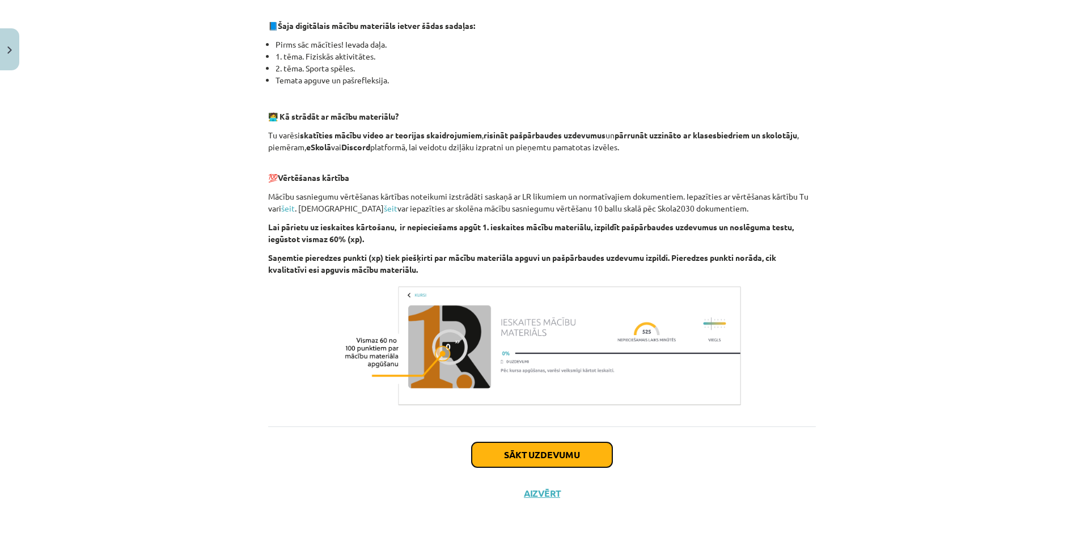  What do you see at coordinates (542, 493) in the screenshot?
I see `button: Aizvērt` at bounding box center [542, 493].